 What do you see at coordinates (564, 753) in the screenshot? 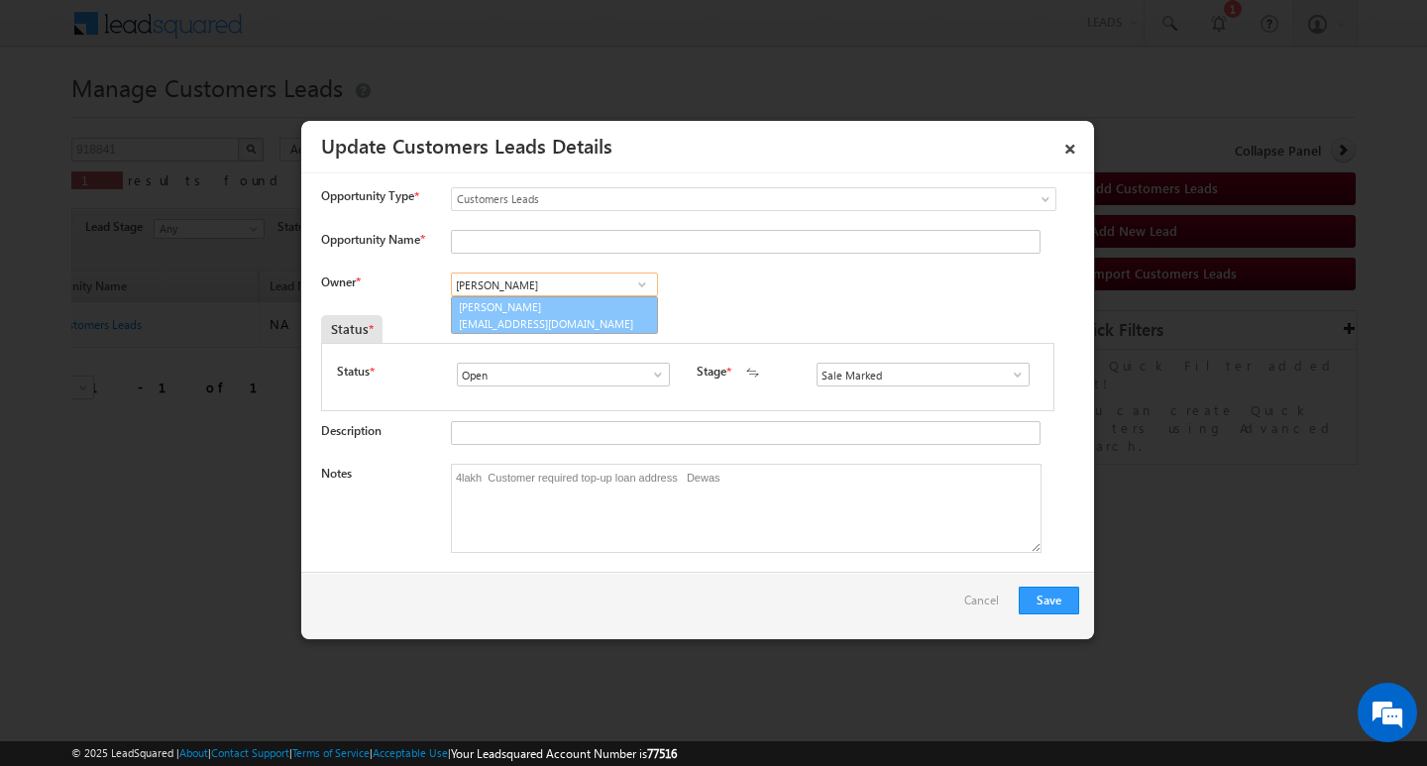
I see `span: Your Leadsquared Account Number is` at bounding box center [564, 753].